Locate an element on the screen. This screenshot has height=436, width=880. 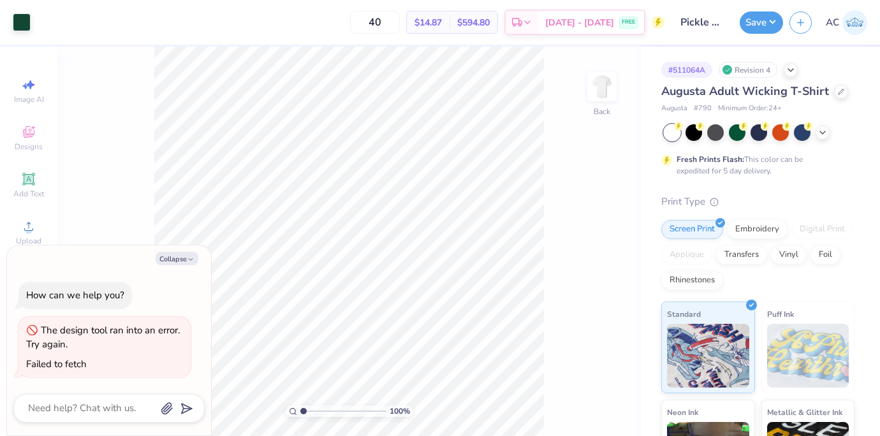
span: Metallic & Glitter Ink is located at coordinates (805, 412).